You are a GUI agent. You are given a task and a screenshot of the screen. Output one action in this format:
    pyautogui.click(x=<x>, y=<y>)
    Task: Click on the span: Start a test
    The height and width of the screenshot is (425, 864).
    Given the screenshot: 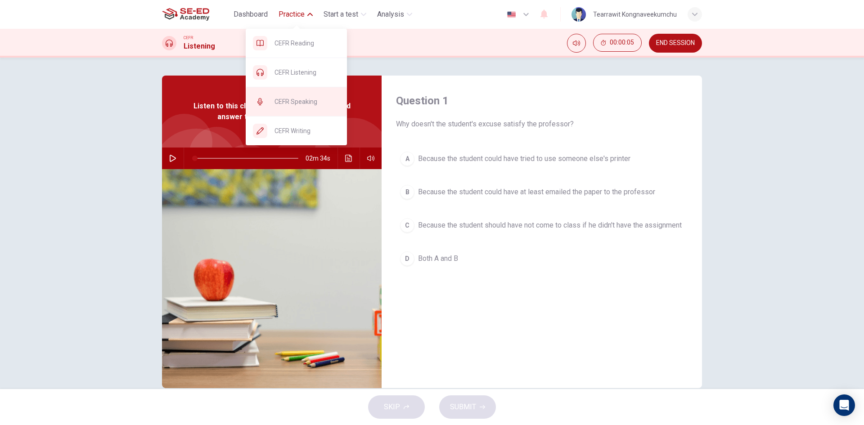 What is the action you would take?
    pyautogui.click(x=341, y=14)
    